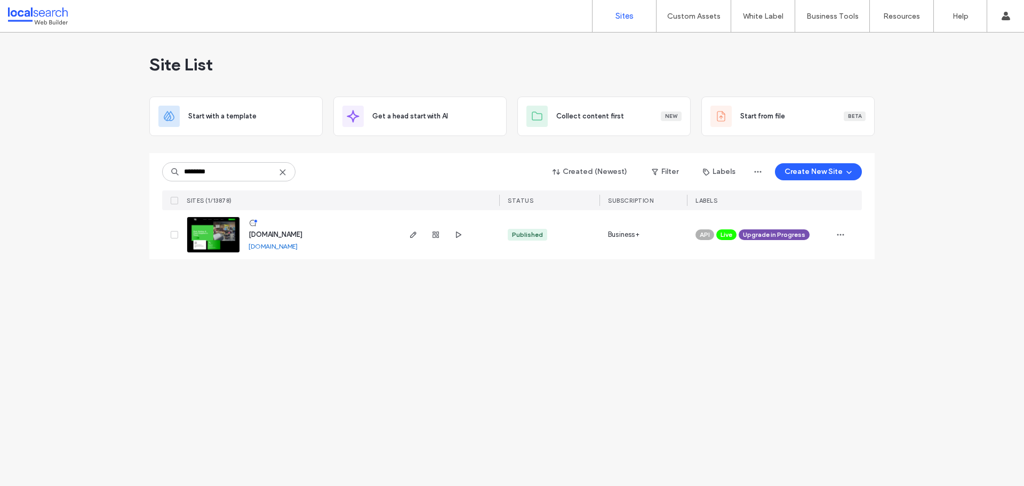  What do you see at coordinates (706, 201) in the screenshot?
I see `span: LABELS` at bounding box center [706, 201].